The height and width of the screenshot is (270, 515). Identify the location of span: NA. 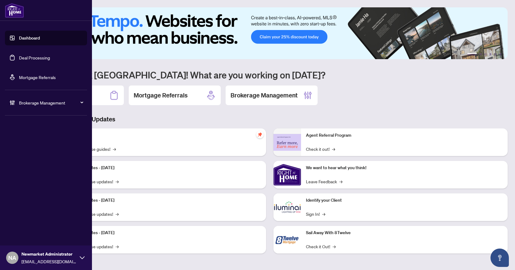
(12, 258).